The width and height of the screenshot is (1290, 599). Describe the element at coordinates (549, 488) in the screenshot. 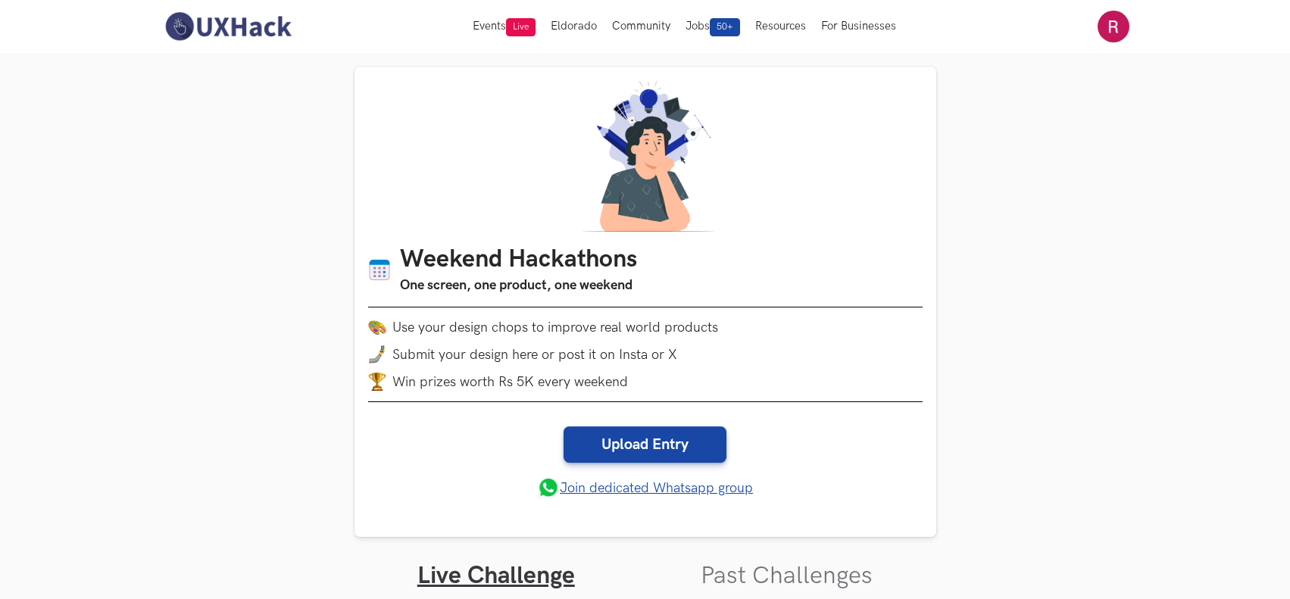

I see `img: whatsapp.png` at that location.